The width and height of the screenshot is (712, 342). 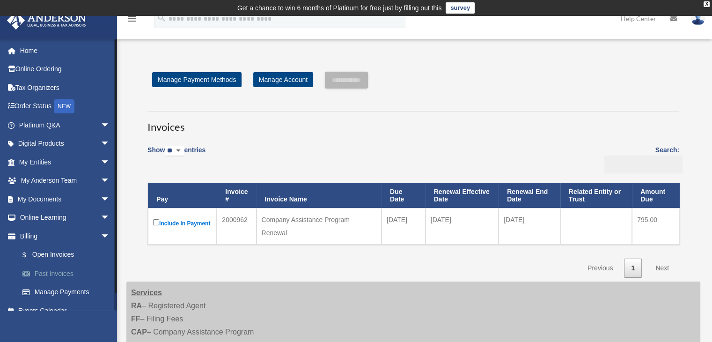 I want to click on a: Order StatusNEW, so click(x=65, y=106).